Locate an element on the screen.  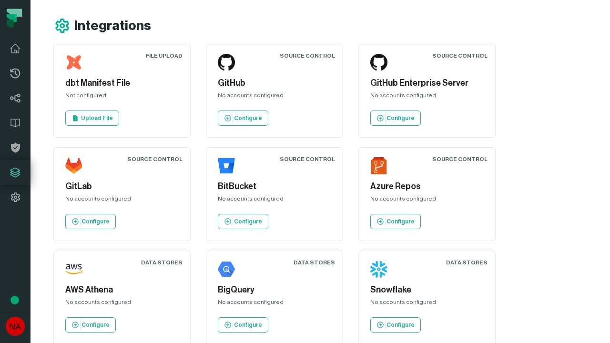
img: Azure Repos is located at coordinates (379, 166).